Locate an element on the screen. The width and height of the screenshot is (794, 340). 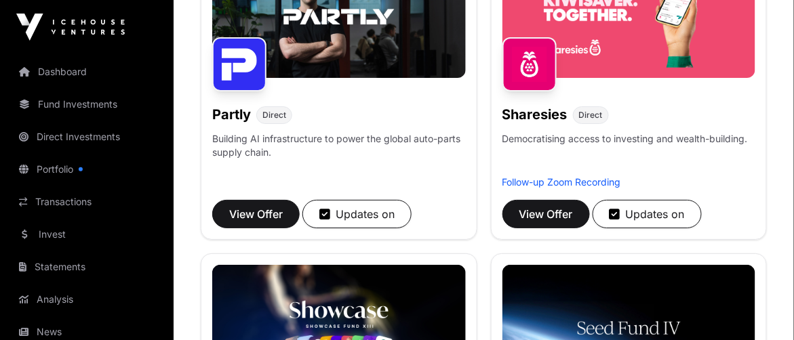
a: Follow-up Zoom Recording is located at coordinates (561, 182).